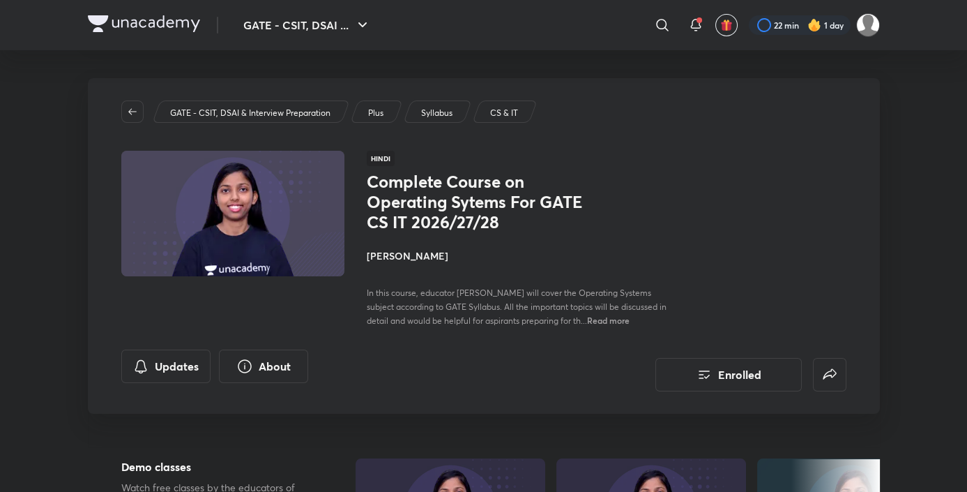 The image size is (967, 492). Describe the element at coordinates (307, 25) in the screenshot. I see `button: GATE - CSIT, DSAI ...` at that location.